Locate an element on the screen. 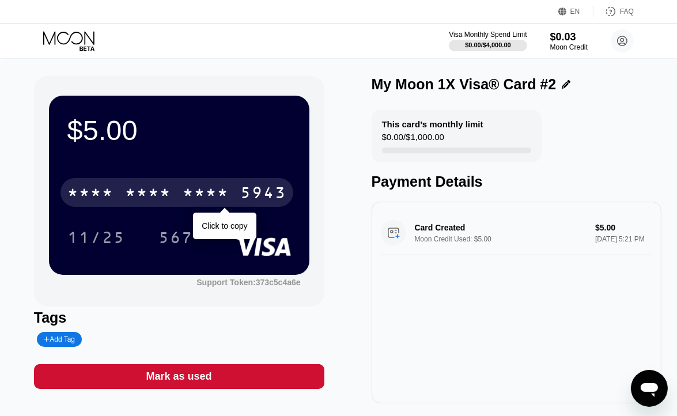  div: $0.00 / $4,000.00 is located at coordinates (488, 45).